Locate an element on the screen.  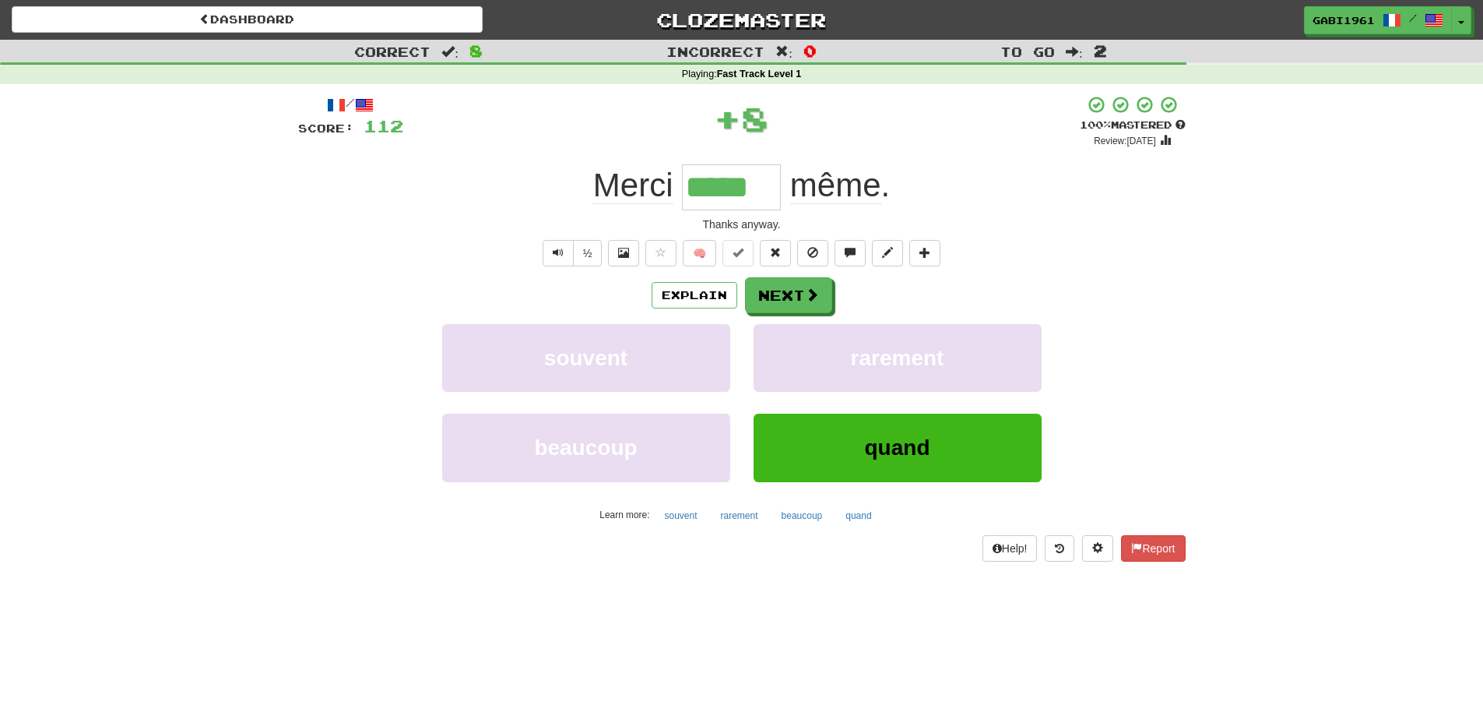
a: Gabi1961 / is located at coordinates (1378, 20).